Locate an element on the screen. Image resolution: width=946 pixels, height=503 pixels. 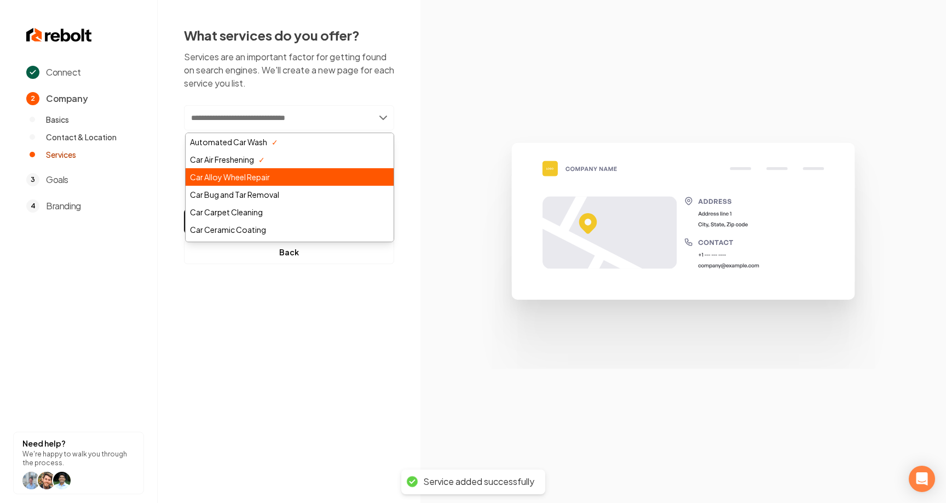
button: Need help?We're happy to walk you through the process.help icon Willhelp icon Willhelp icon arwin is located at coordinates (78, 463).